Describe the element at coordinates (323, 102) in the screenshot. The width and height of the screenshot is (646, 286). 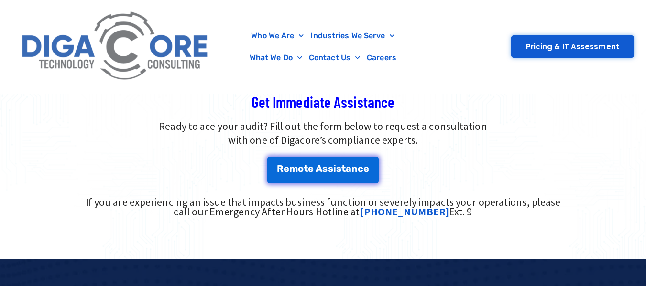
I see `span: Get Immediate Assistance` at that location.